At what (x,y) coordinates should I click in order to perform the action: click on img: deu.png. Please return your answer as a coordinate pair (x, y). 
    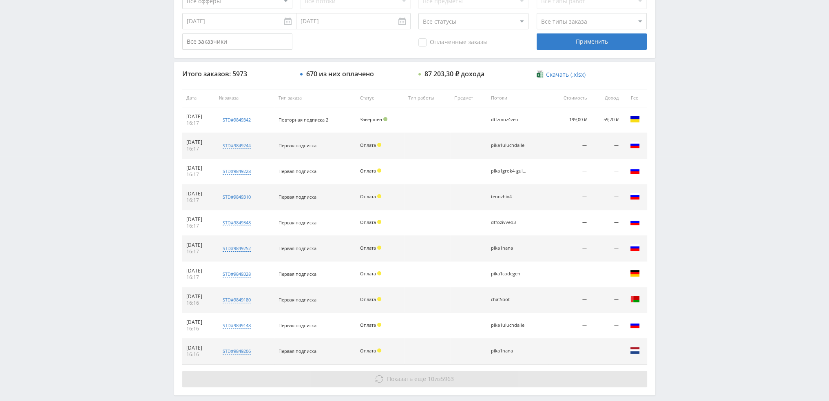
    Looking at the image, I should click on (635, 273).